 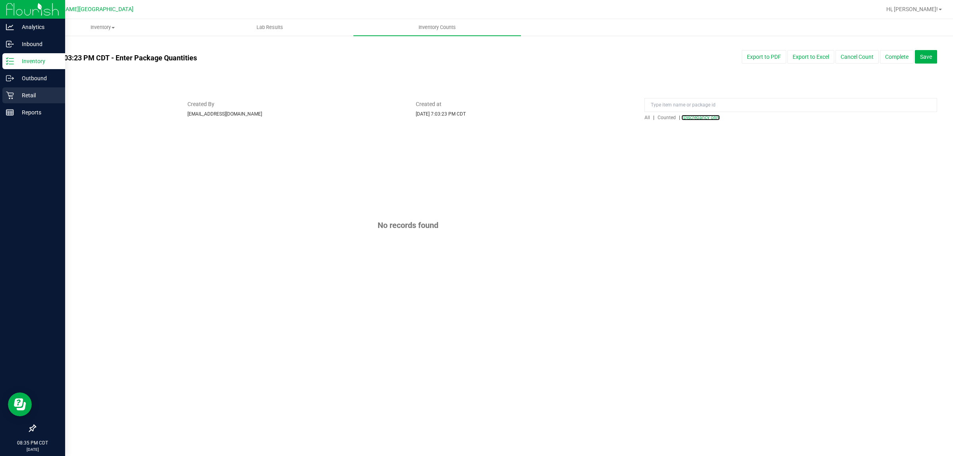 I want to click on span: Discrepancy only, so click(x=702, y=118).